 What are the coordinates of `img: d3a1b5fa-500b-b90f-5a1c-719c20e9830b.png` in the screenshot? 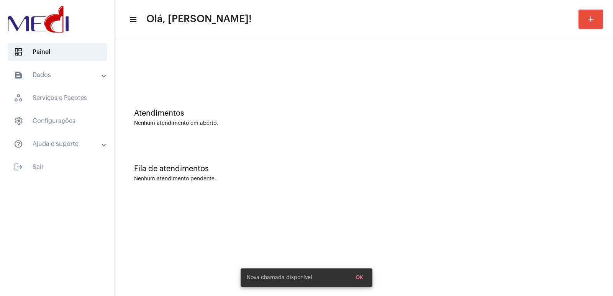 It's located at (38, 19).